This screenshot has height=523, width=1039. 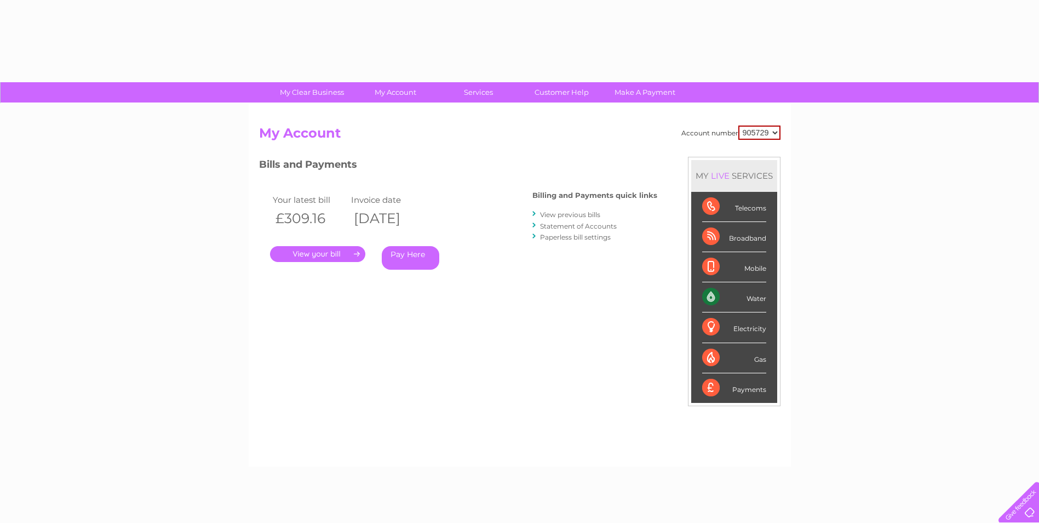 I want to click on div: Mobile, so click(x=734, y=267).